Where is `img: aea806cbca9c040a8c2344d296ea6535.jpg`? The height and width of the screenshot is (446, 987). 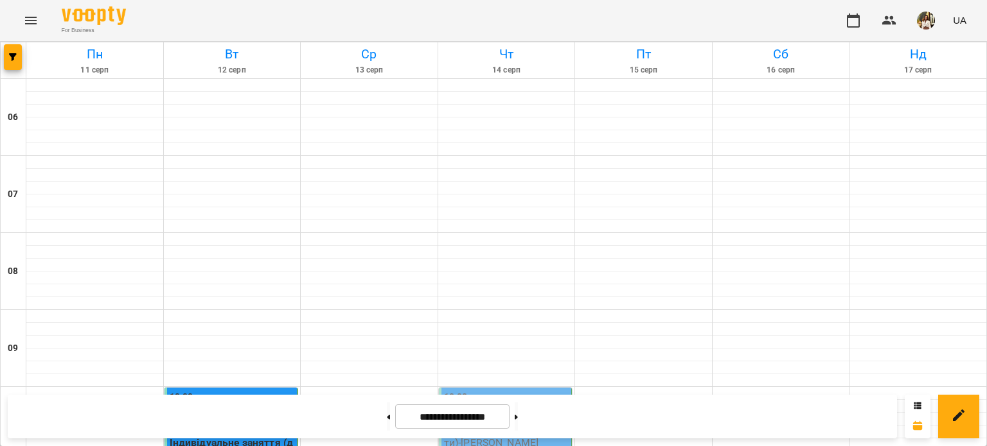 img: aea806cbca9c040a8c2344d296ea6535.jpg is located at coordinates (926, 21).